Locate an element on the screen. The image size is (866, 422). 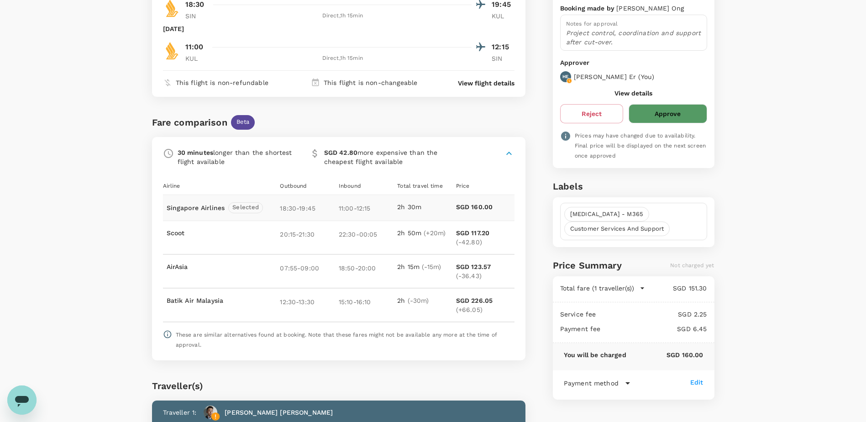
span: ( +20m ) is located at coordinates (434, 233).